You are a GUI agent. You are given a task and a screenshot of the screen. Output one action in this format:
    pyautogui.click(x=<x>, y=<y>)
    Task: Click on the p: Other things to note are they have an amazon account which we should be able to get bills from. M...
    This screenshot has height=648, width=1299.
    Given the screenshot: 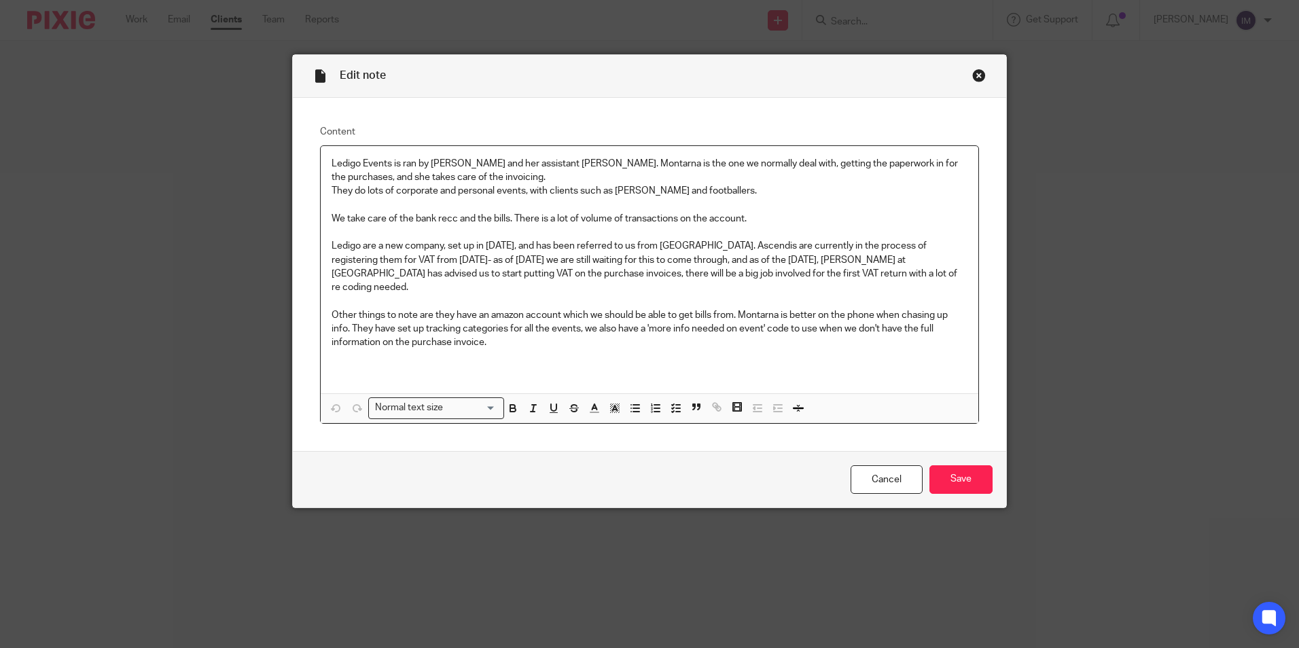 What is the action you would take?
    pyautogui.click(x=649, y=329)
    